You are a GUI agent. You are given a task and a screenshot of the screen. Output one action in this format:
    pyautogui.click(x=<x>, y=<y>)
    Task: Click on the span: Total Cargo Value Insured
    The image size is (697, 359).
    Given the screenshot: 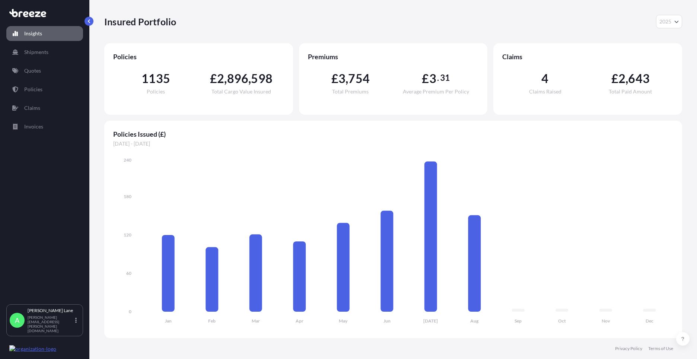 What is the action you would take?
    pyautogui.click(x=241, y=92)
    